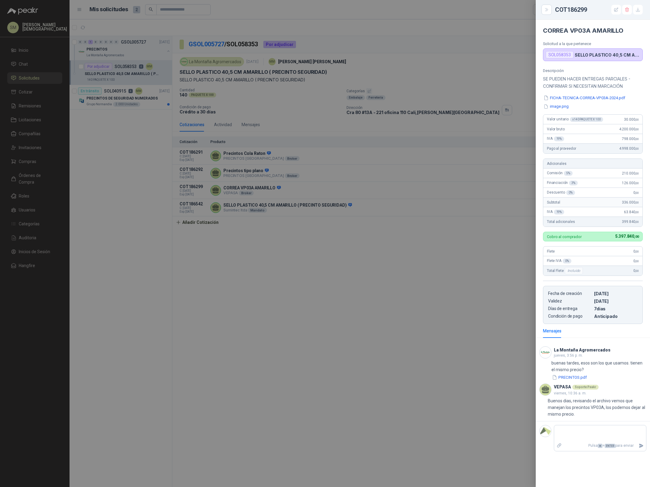 Image resolution: width=650 pixels, height=487 pixels. What do you see at coordinates (570, 316) in the screenshot?
I see `p: Condición de pago` at bounding box center [570, 316].